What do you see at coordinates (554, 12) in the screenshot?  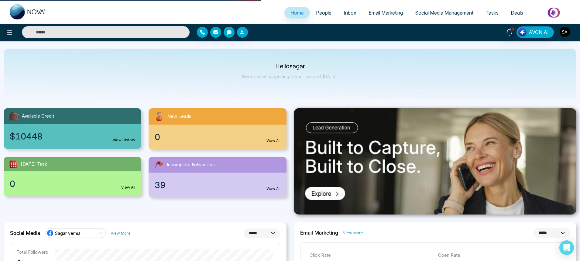 I see `img: Market-place.gif` at bounding box center [554, 12].